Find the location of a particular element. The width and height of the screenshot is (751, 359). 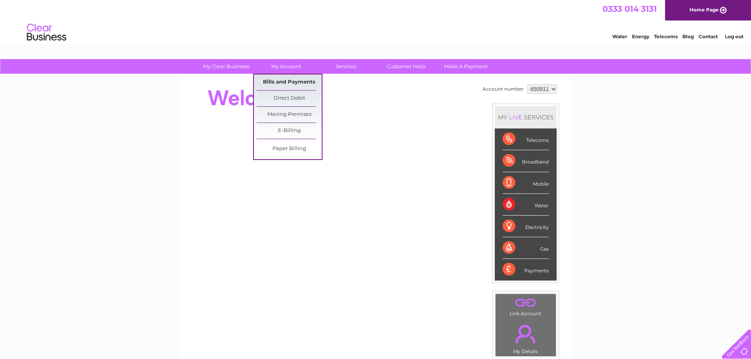

a: Water is located at coordinates (620, 36).